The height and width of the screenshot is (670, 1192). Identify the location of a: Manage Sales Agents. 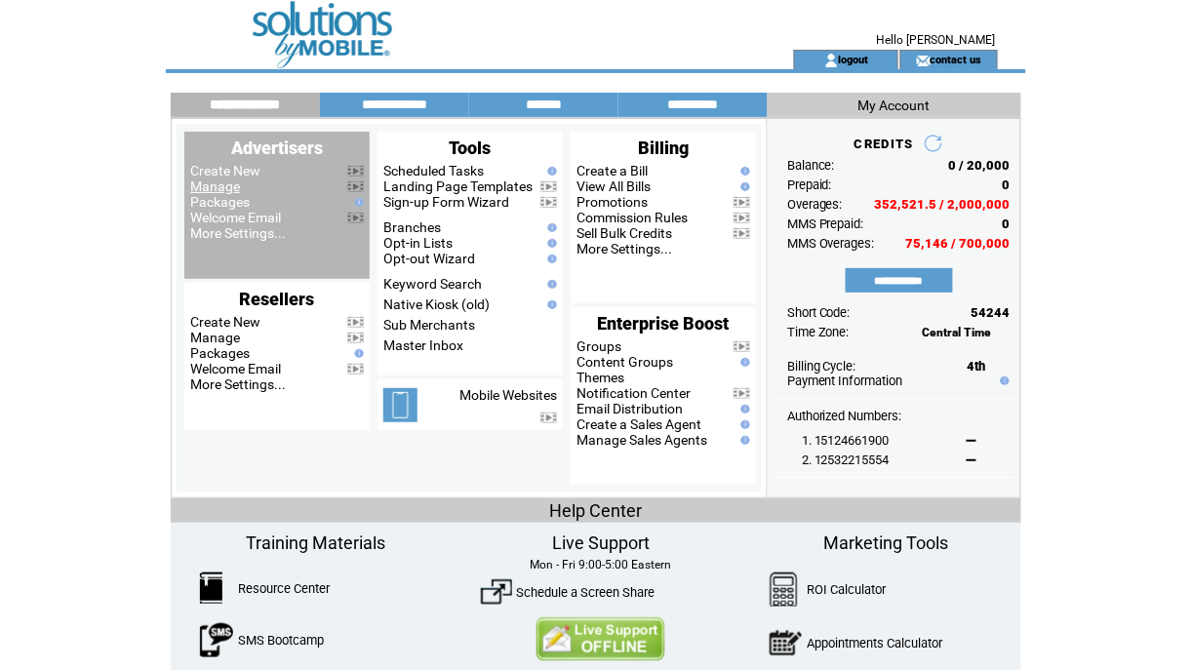
(642, 440).